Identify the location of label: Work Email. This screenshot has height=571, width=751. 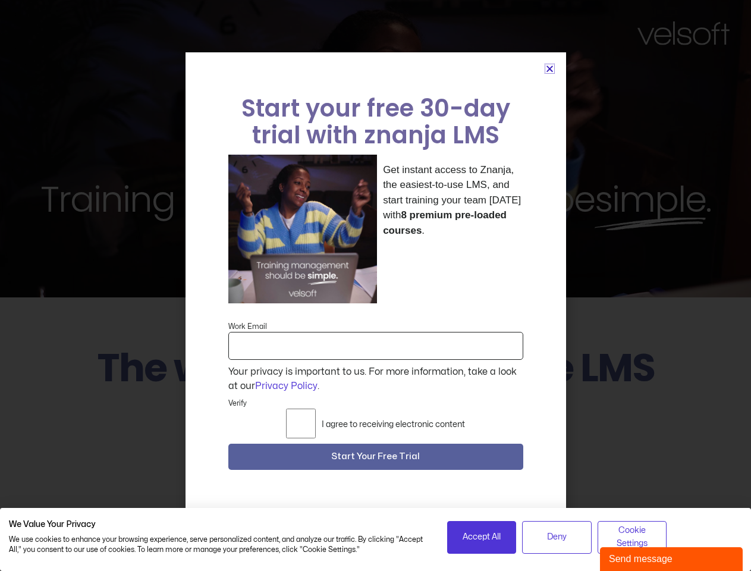
(247, 326).